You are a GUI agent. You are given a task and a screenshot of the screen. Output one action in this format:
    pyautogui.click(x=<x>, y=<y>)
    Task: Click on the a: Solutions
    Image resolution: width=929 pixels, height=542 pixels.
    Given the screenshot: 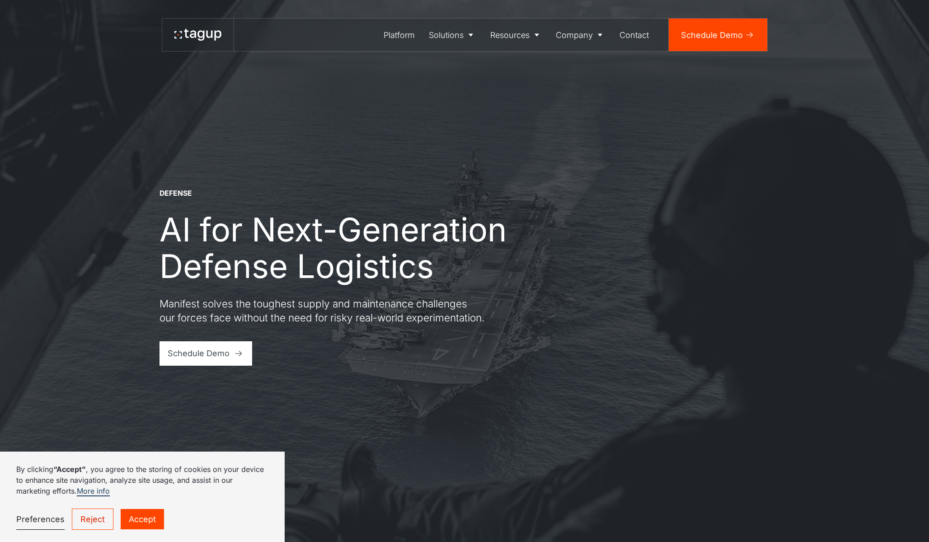 What is the action you would take?
    pyautogui.click(x=453, y=35)
    